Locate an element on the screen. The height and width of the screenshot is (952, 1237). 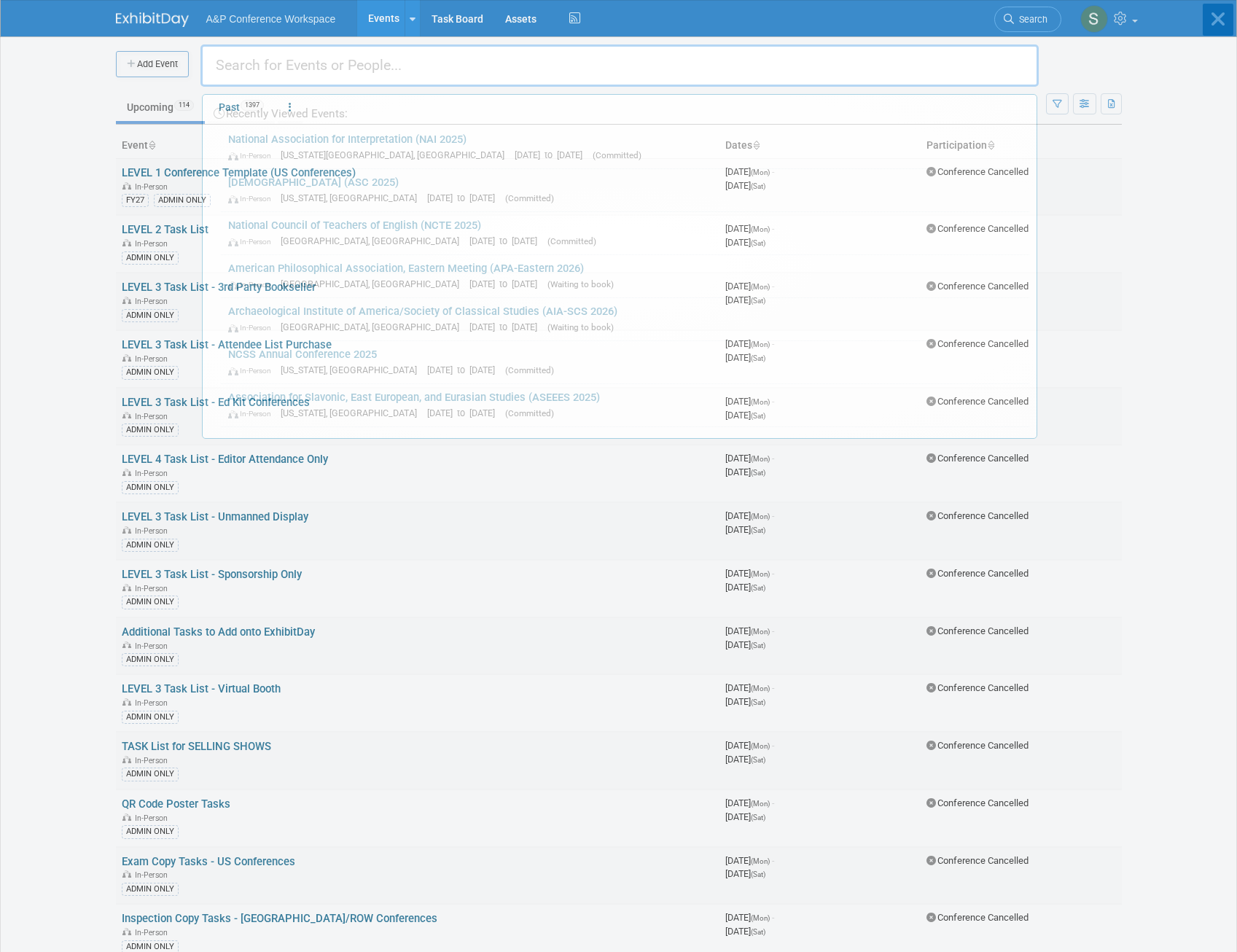
a: American Philosophical Association, Eastern Meeting (APA-Eastern 2026) In-Person [GEOGRAPHIC_DATA... is located at coordinates (625, 276).